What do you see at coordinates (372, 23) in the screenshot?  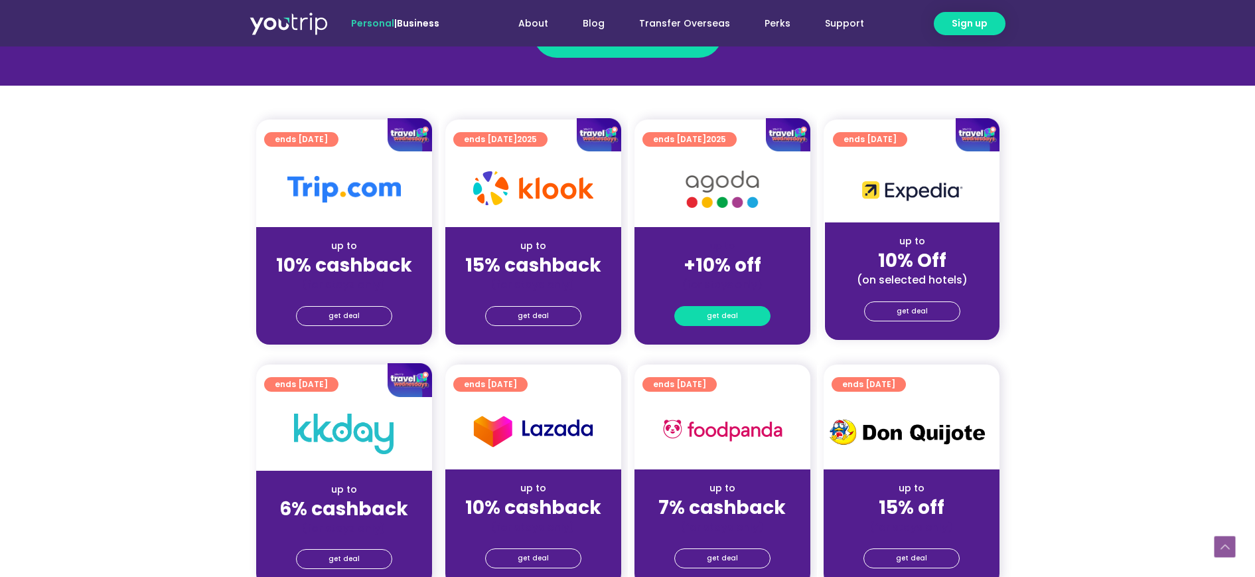 I see `span: Personal` at bounding box center [372, 23].